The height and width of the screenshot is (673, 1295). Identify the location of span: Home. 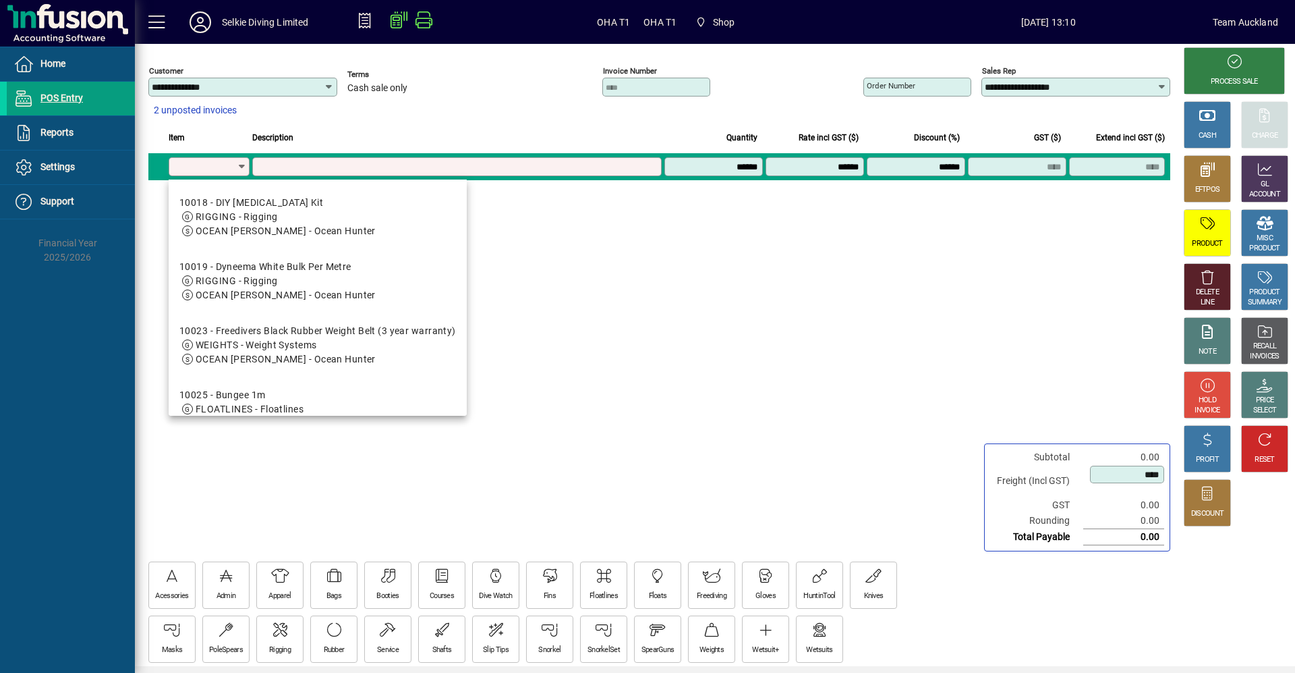
(53, 63).